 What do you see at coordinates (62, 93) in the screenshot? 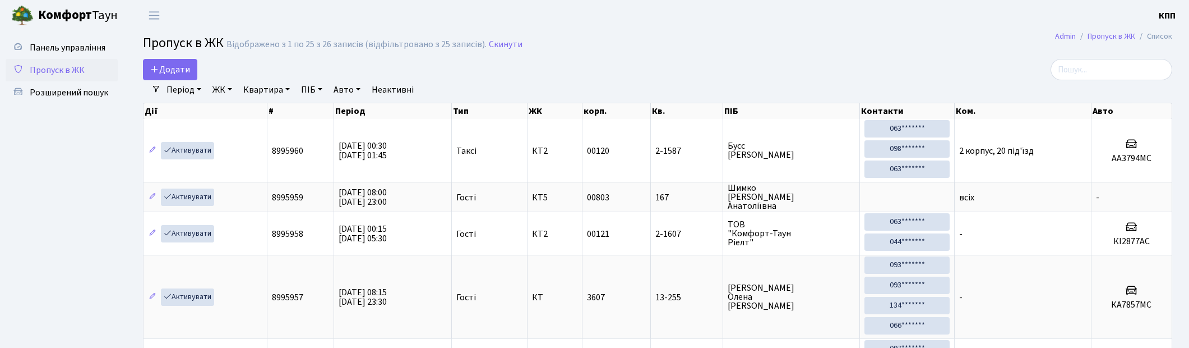
I see `a: Розширений пошук` at bounding box center [62, 93].